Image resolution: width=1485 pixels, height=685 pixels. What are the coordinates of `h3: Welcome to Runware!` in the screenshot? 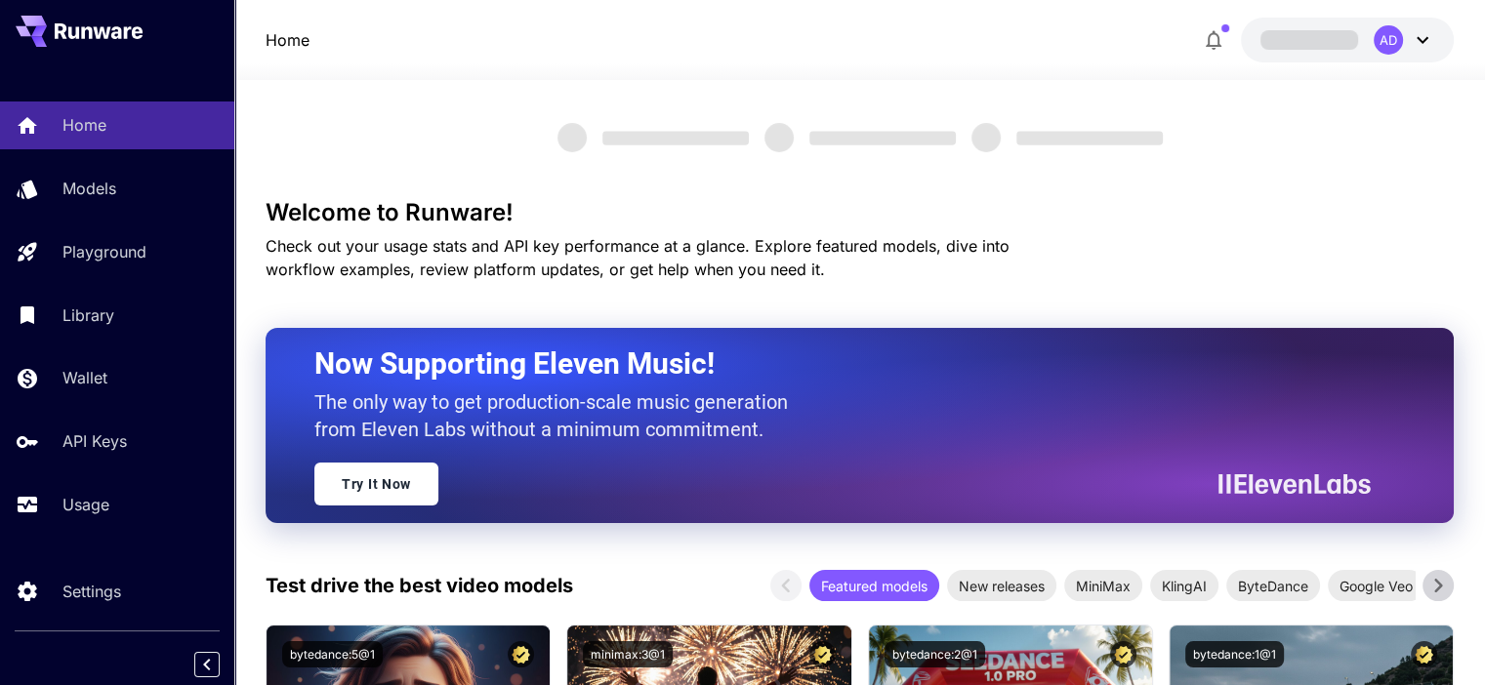 It's located at (859, 213).